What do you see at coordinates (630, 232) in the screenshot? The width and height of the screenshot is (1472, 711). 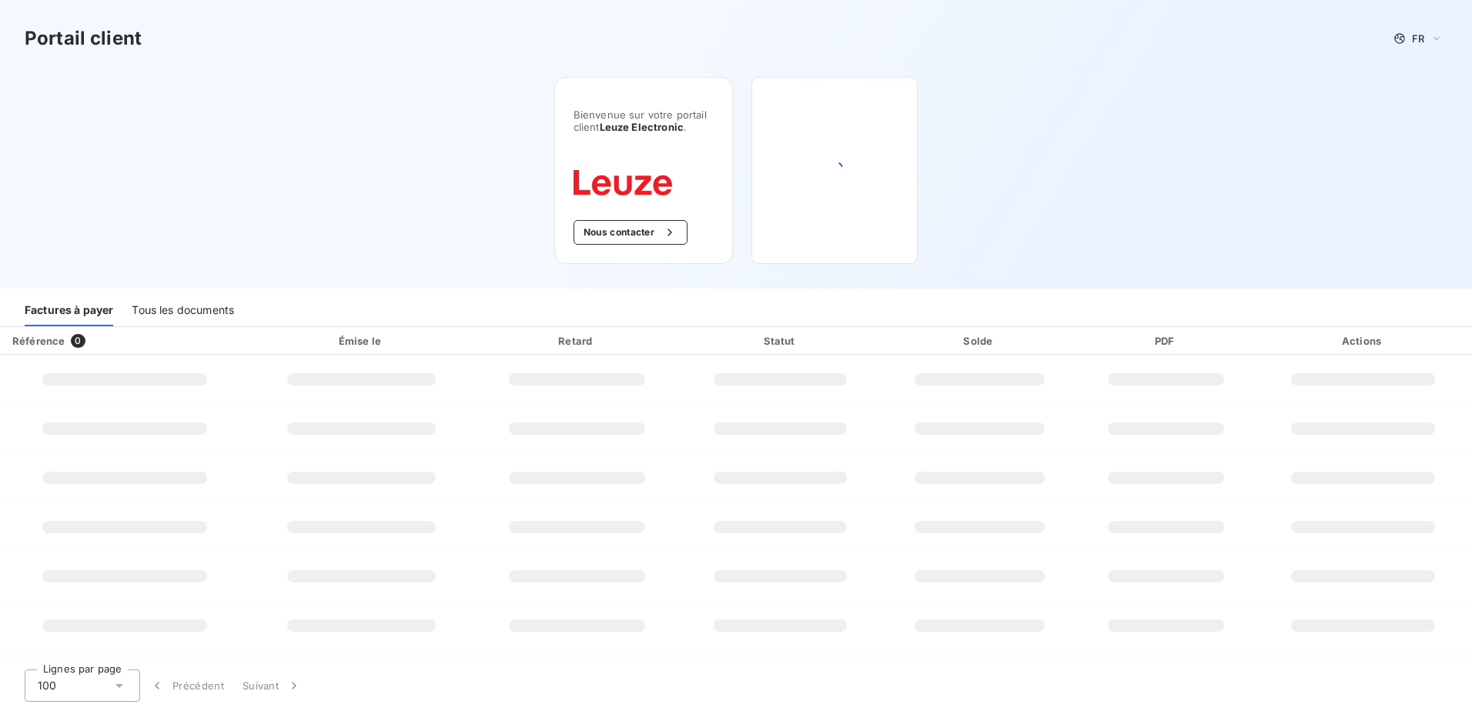 I see `button: Nous contacter` at bounding box center [630, 232].